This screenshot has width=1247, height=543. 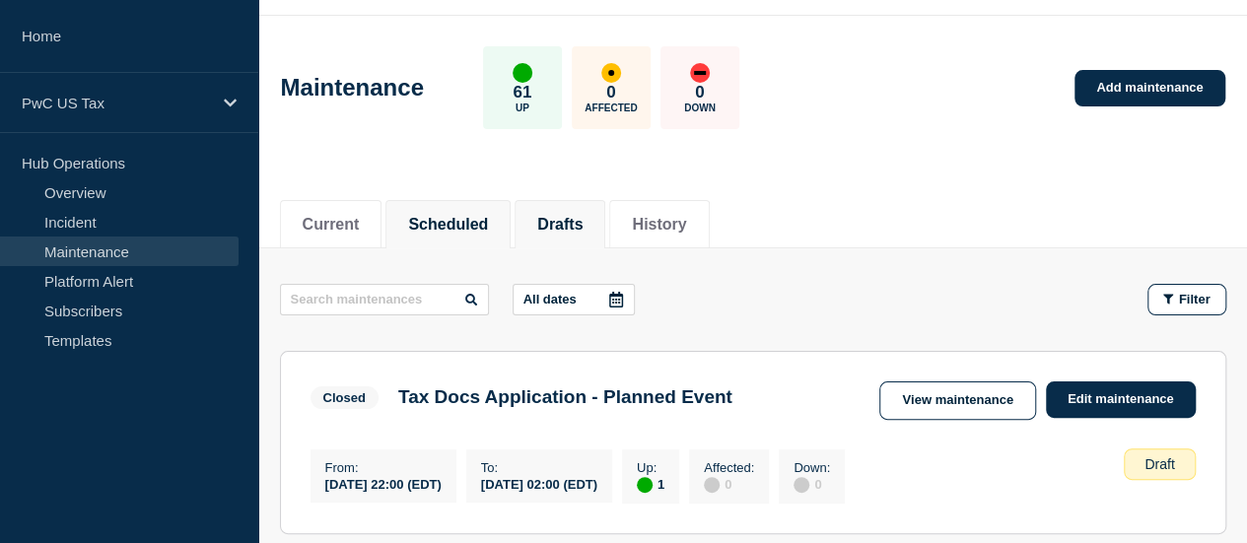 What do you see at coordinates (650, 467) in the screenshot?
I see `p: Up :` at bounding box center [650, 467].